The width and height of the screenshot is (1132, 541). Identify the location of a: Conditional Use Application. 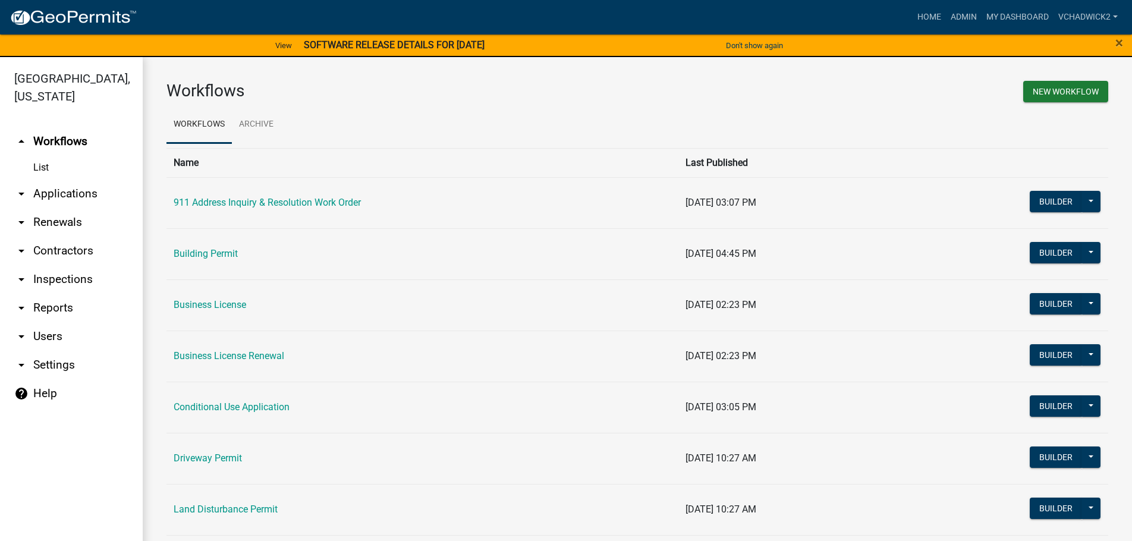
(231, 407).